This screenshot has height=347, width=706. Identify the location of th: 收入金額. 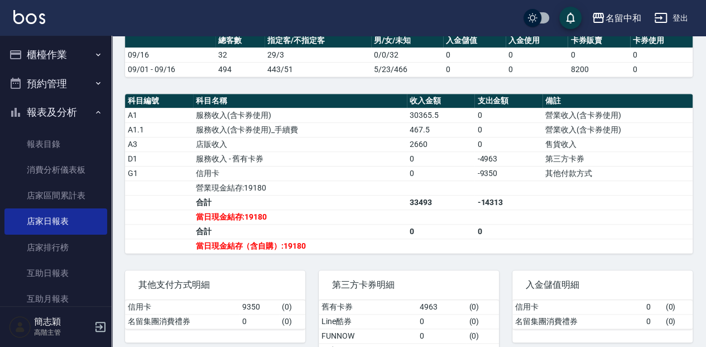
(441, 101).